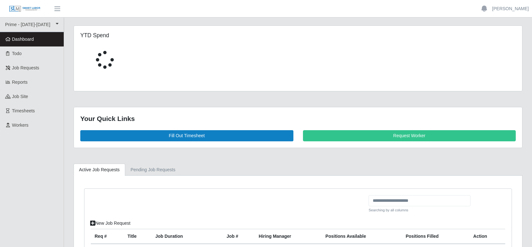 This screenshot has width=532, height=247. What do you see at coordinates (20, 82) in the screenshot?
I see `span: Reports` at bounding box center [20, 82].